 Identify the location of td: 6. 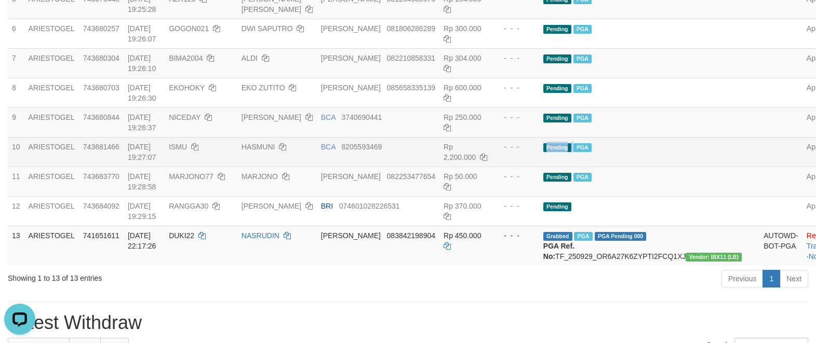
(16, 33).